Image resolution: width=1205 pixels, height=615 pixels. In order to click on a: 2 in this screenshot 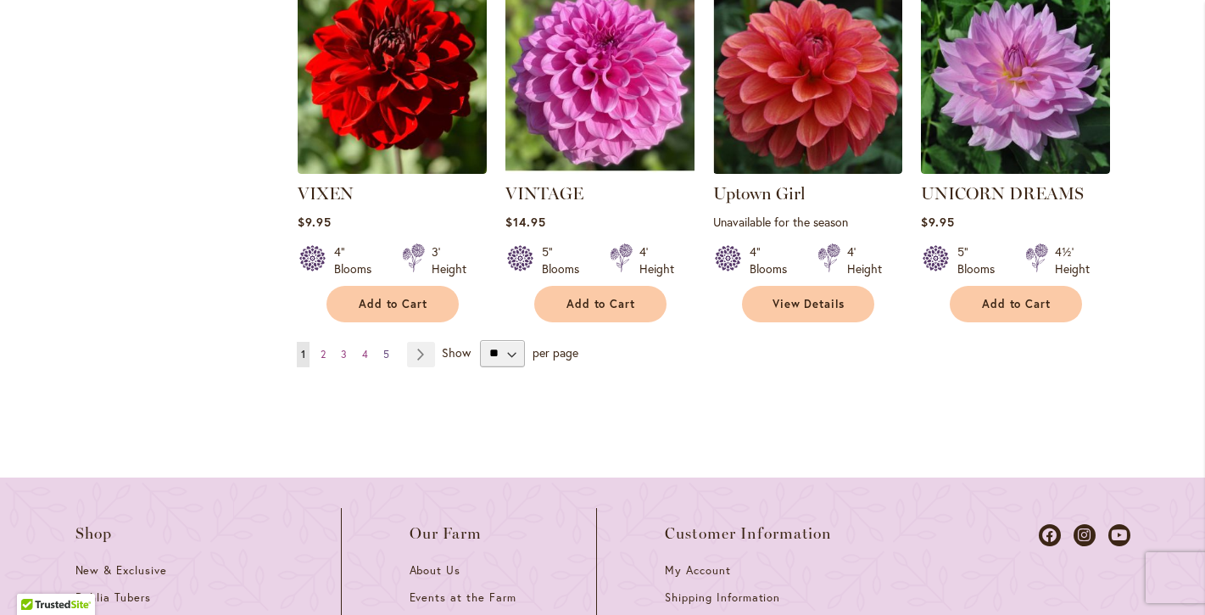, I will do `click(323, 355)`.